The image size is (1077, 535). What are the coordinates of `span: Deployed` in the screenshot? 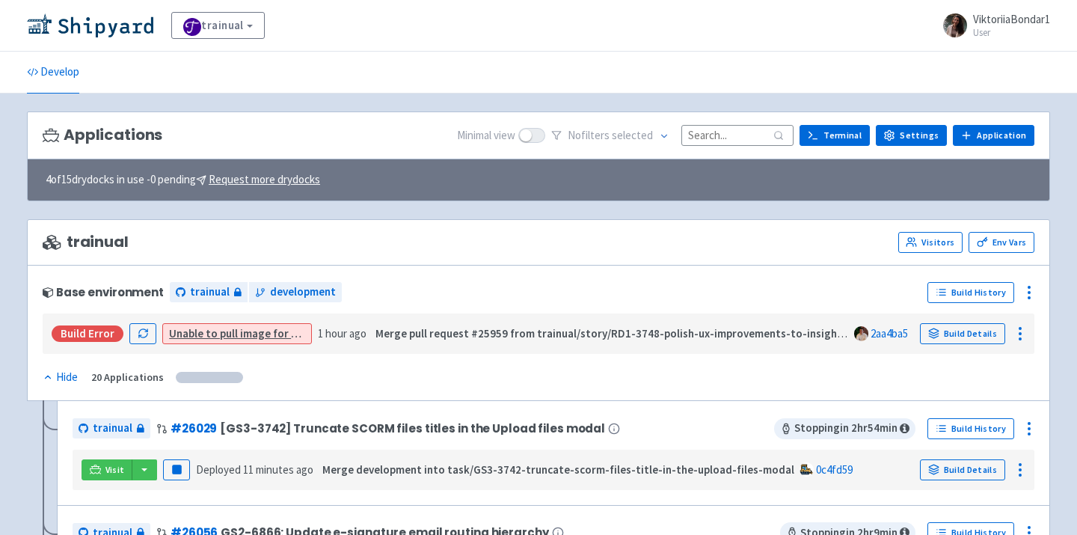 It's located at (254, 469).